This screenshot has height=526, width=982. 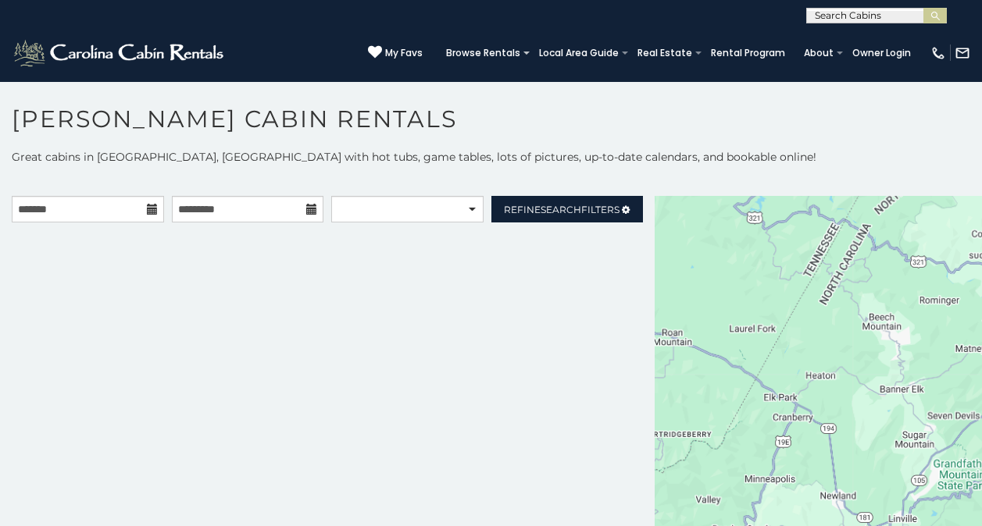 What do you see at coordinates (881, 53) in the screenshot?
I see `a: Owner Login` at bounding box center [881, 53].